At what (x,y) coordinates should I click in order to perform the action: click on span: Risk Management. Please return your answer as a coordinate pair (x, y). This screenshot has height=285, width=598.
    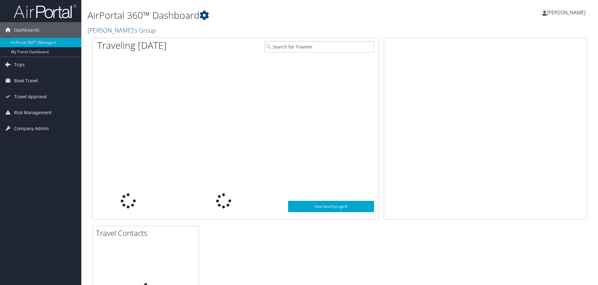
    Looking at the image, I should click on (33, 113).